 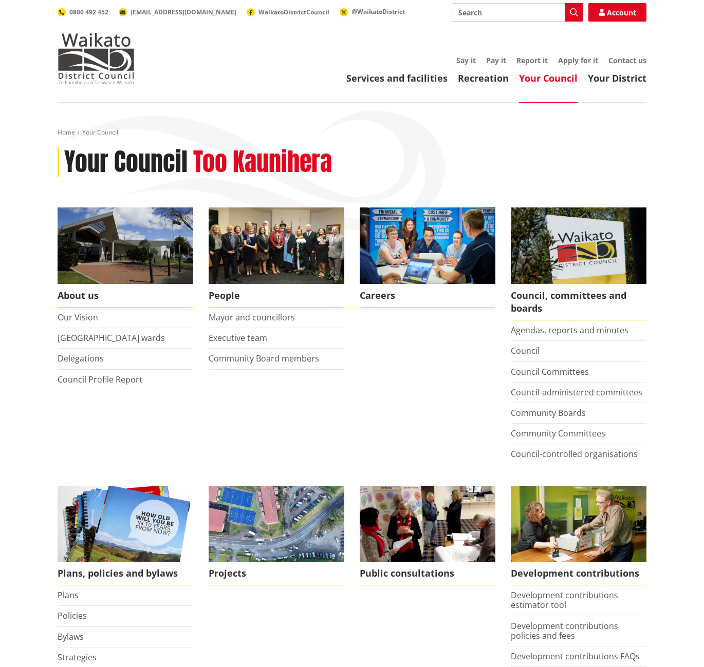 What do you see at coordinates (125, 246) in the screenshot?
I see `img: WDC Building 0015` at bounding box center [125, 246].